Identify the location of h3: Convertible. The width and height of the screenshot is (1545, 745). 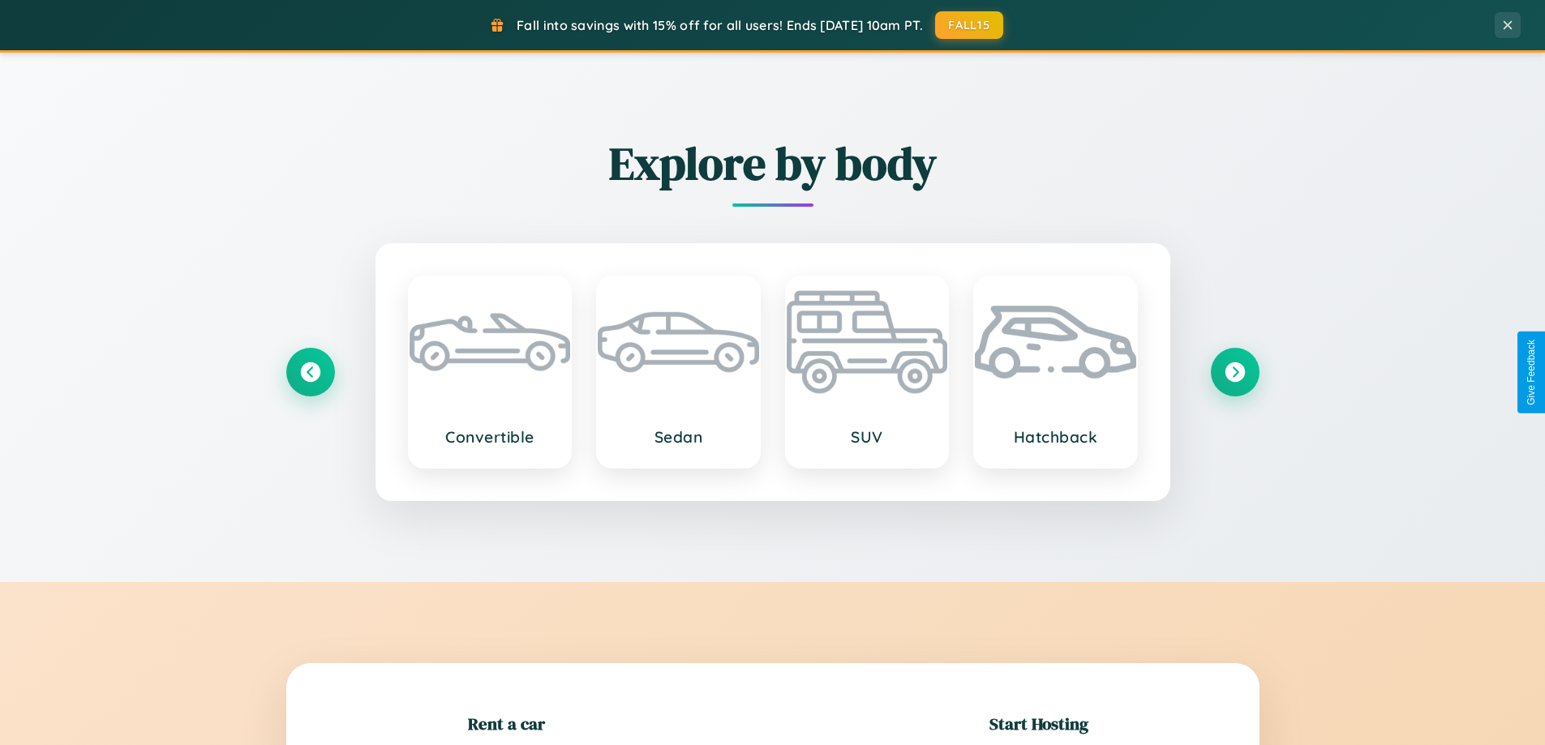
(490, 437).